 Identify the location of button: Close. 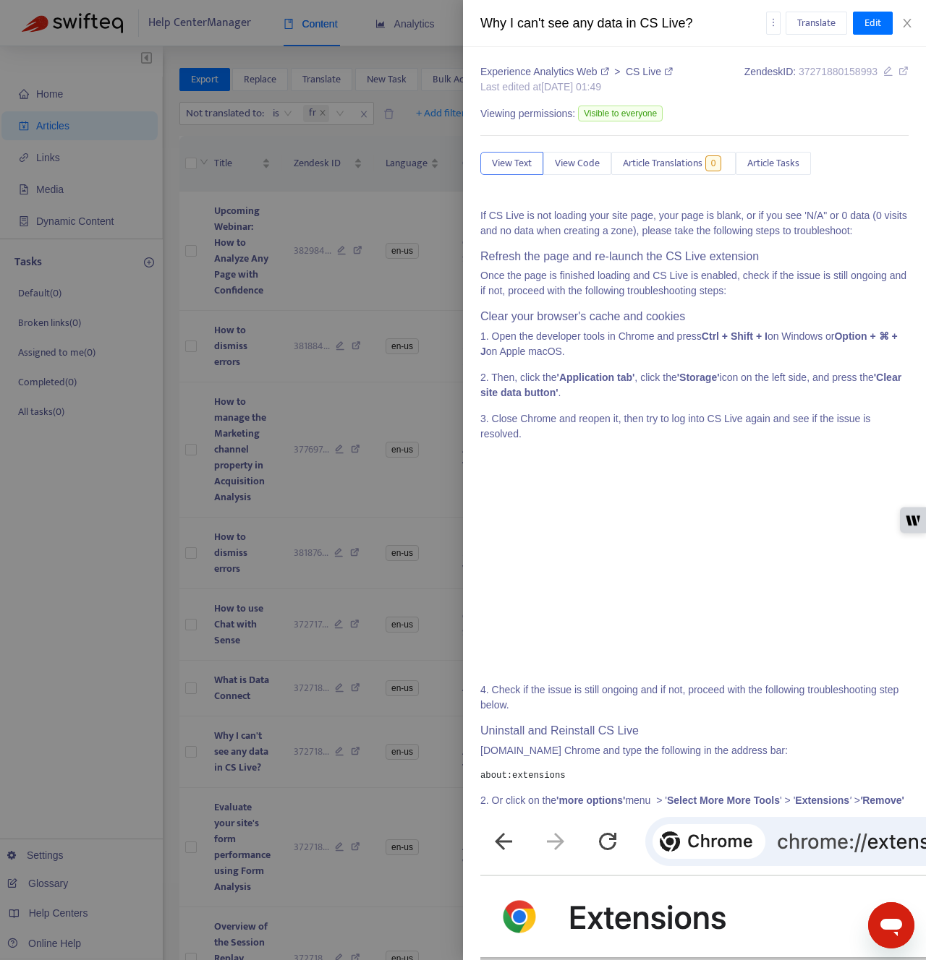
(907, 23).